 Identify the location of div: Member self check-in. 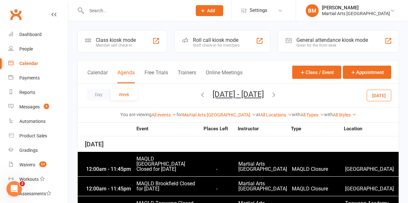
(116, 45).